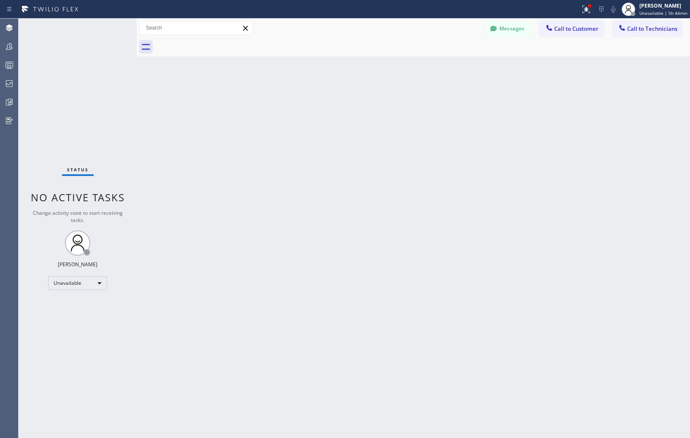 This screenshot has width=690, height=438. Describe the element at coordinates (78, 197) in the screenshot. I see `span: No active tasks` at that location.